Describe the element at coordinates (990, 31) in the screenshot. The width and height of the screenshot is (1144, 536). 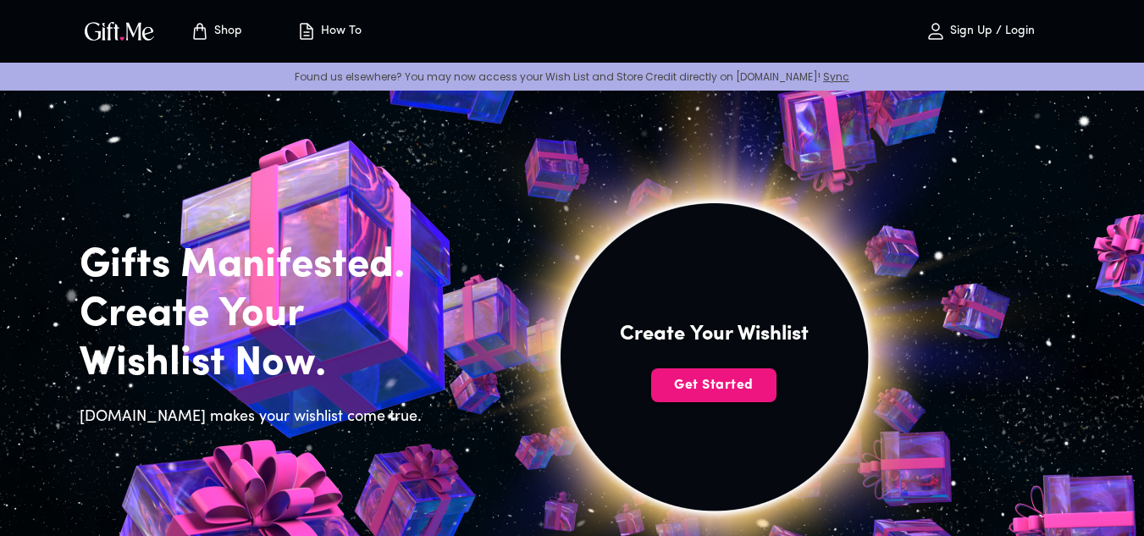
I see `p: Sign Up / Login` at that location.